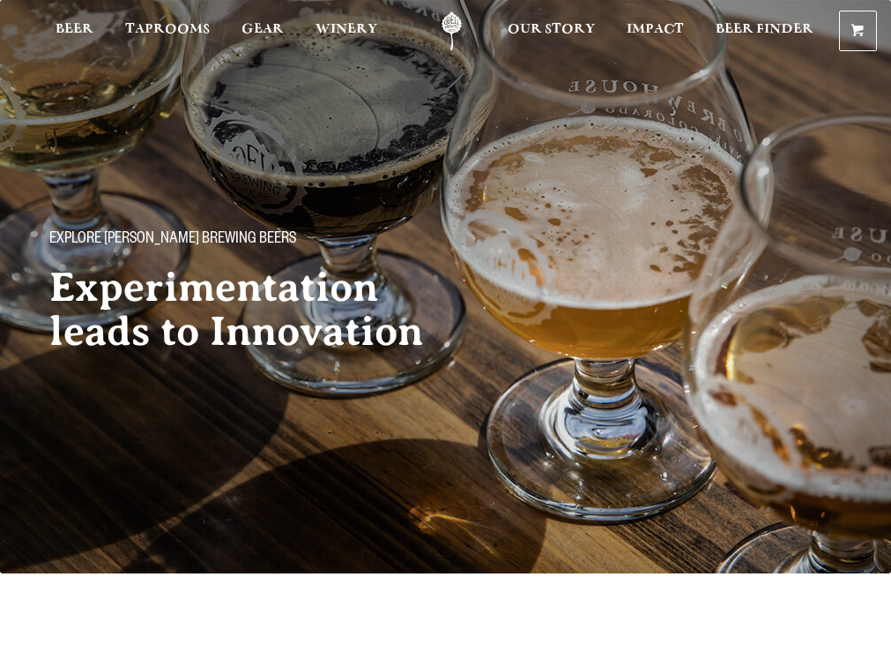 Image resolution: width=891 pixels, height=652 pixels. I want to click on span: Our Story, so click(551, 29).